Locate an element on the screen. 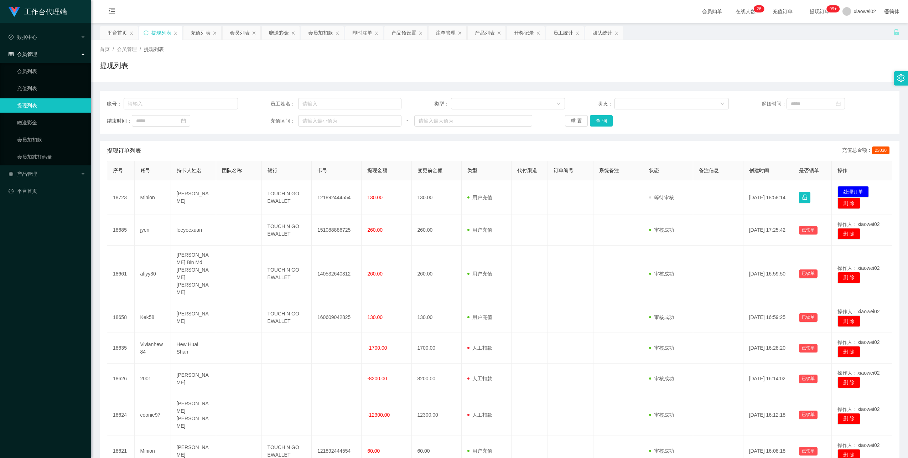  i: 图标: table is located at coordinates (11, 54).